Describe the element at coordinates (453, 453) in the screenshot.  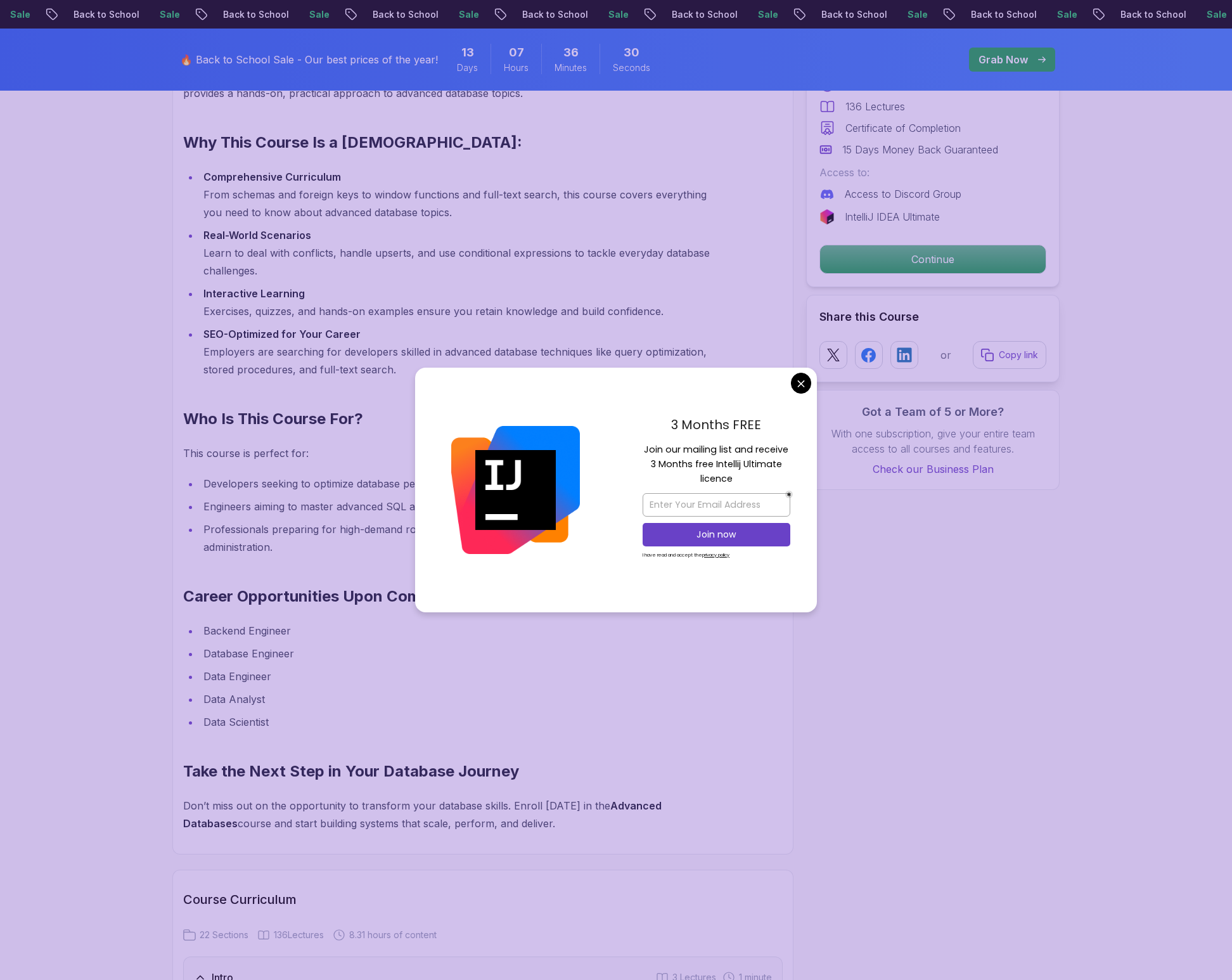
I see `p: This course is perfect for:` at that location.